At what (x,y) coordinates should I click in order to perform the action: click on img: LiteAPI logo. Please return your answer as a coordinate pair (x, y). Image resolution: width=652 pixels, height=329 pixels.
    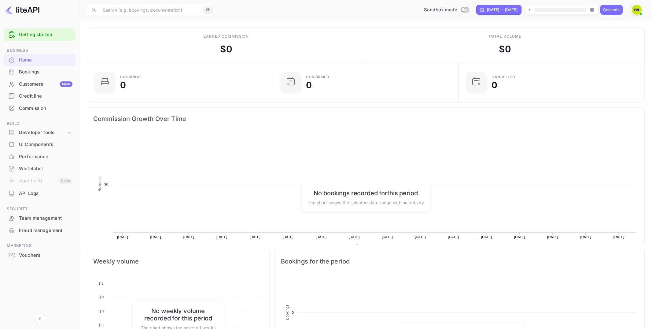
    Looking at the image, I should click on (22, 10).